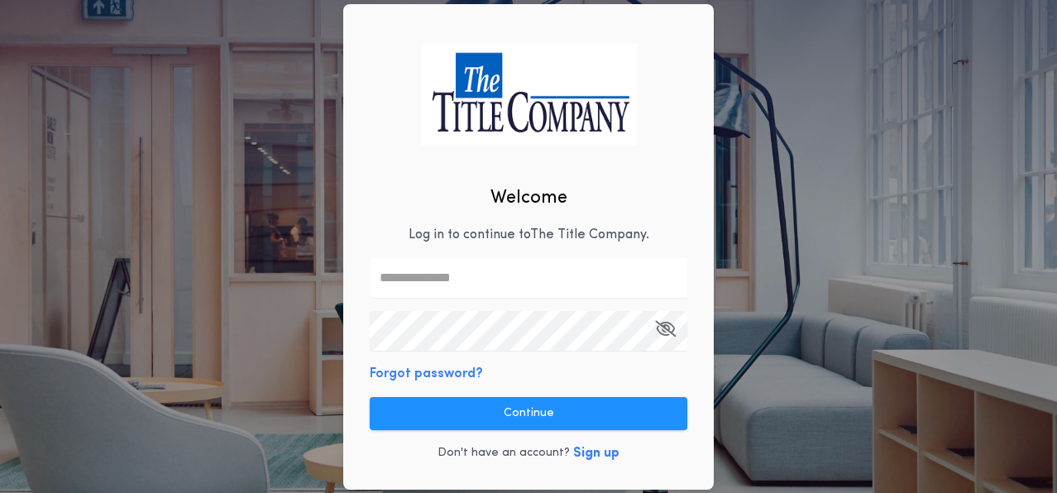 This screenshot has height=493, width=1057. I want to click on button: Forgot password?, so click(426, 374).